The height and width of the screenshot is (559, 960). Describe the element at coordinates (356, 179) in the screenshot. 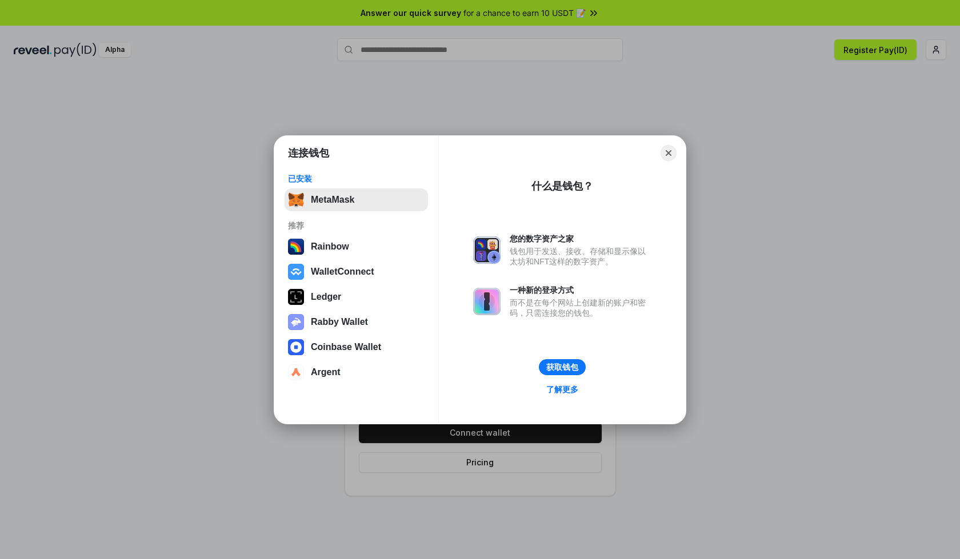

I see `div: 已安装` at that location.